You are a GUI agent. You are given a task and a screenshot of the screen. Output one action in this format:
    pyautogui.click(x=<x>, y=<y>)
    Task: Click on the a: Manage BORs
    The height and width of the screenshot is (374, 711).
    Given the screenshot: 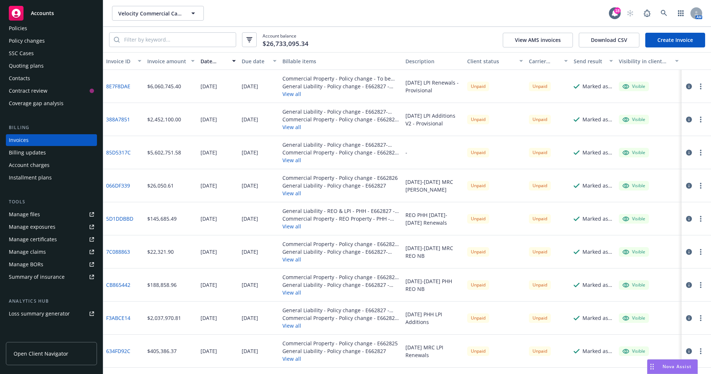 What is the action you would take?
    pyautogui.click(x=51, y=264)
    